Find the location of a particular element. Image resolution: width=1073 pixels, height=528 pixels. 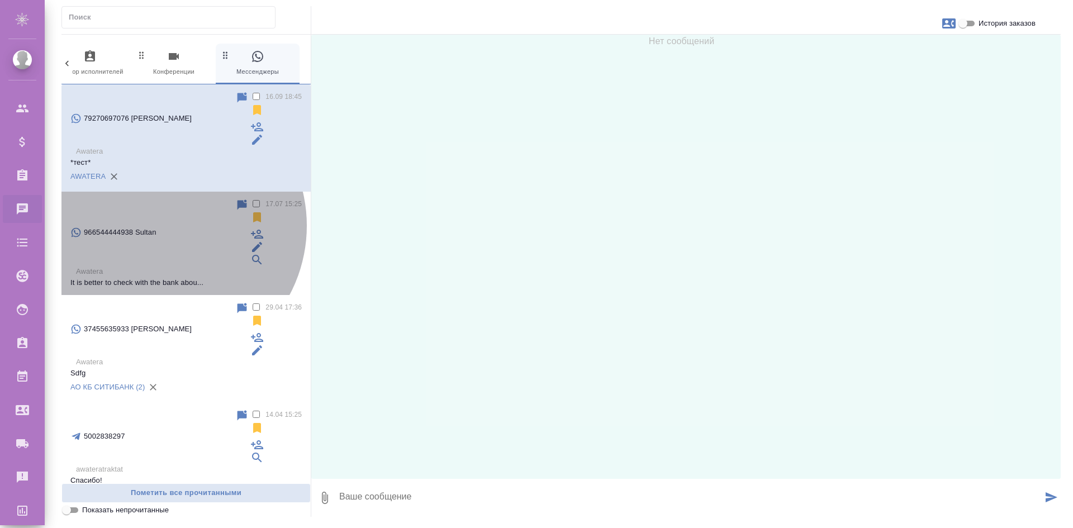

p: 16.09 18:45 is located at coordinates (283, 97).